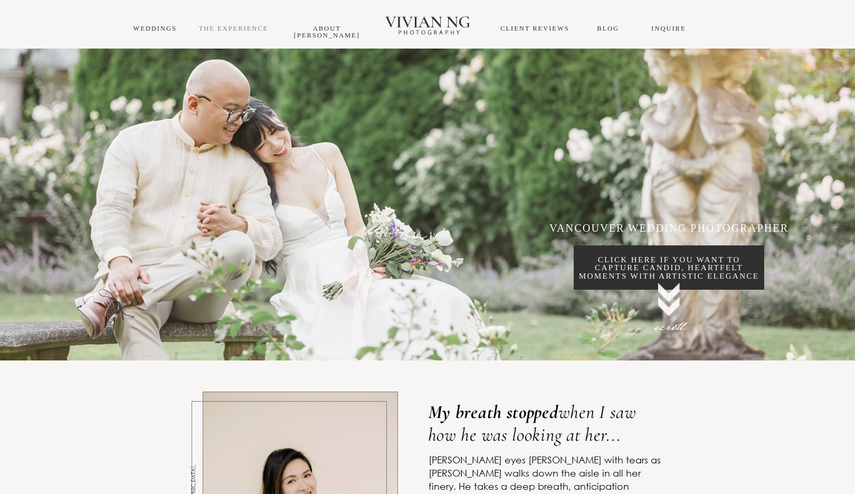  I want to click on span: scroll, so click(669, 327).